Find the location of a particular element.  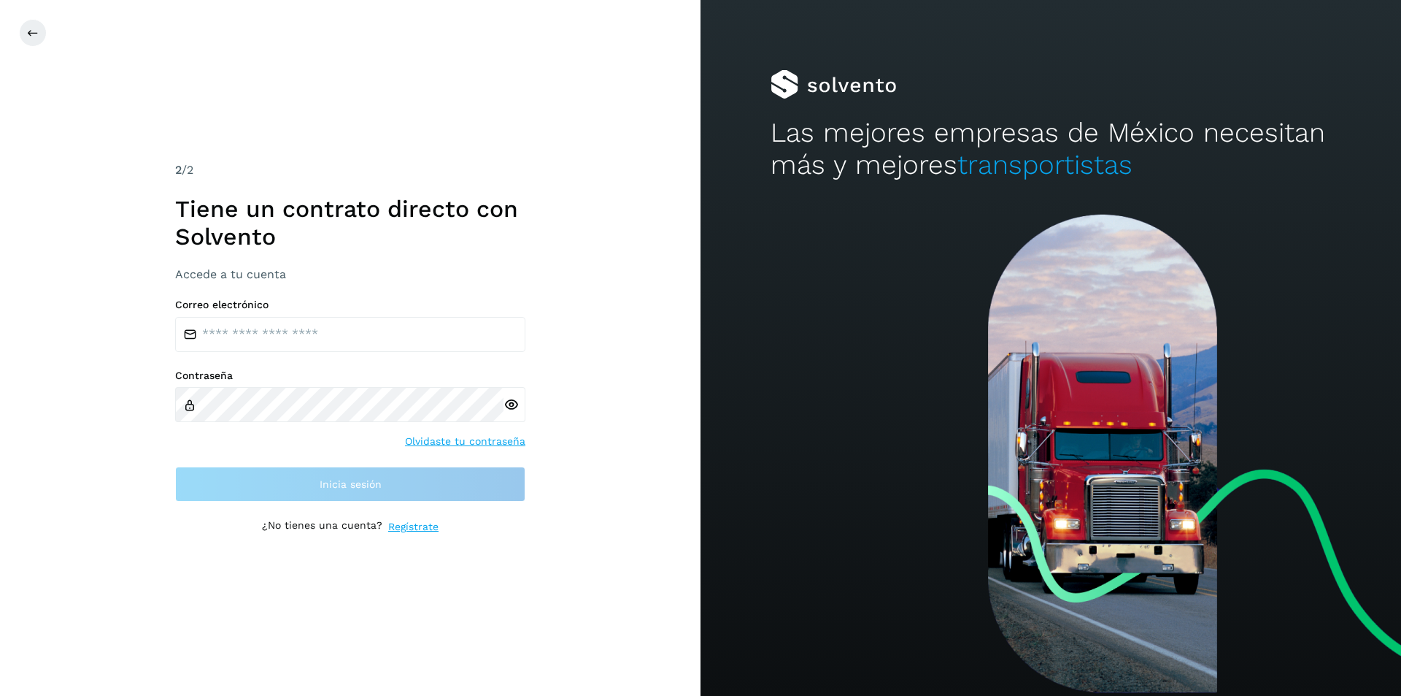

a: Olvidaste tu contraseña is located at coordinates (465, 441).